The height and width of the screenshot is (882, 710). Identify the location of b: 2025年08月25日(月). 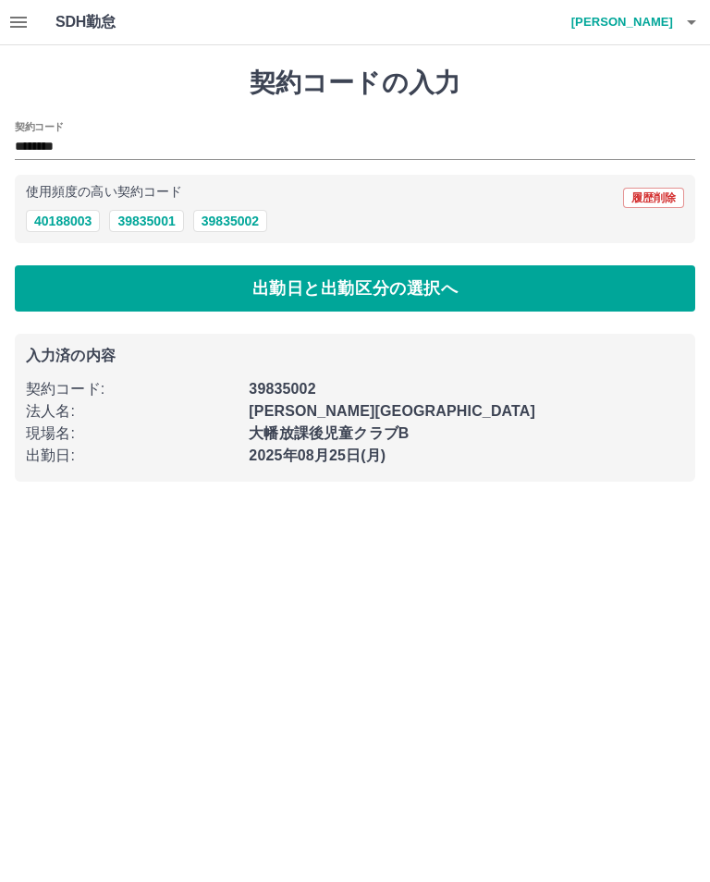
(317, 455).